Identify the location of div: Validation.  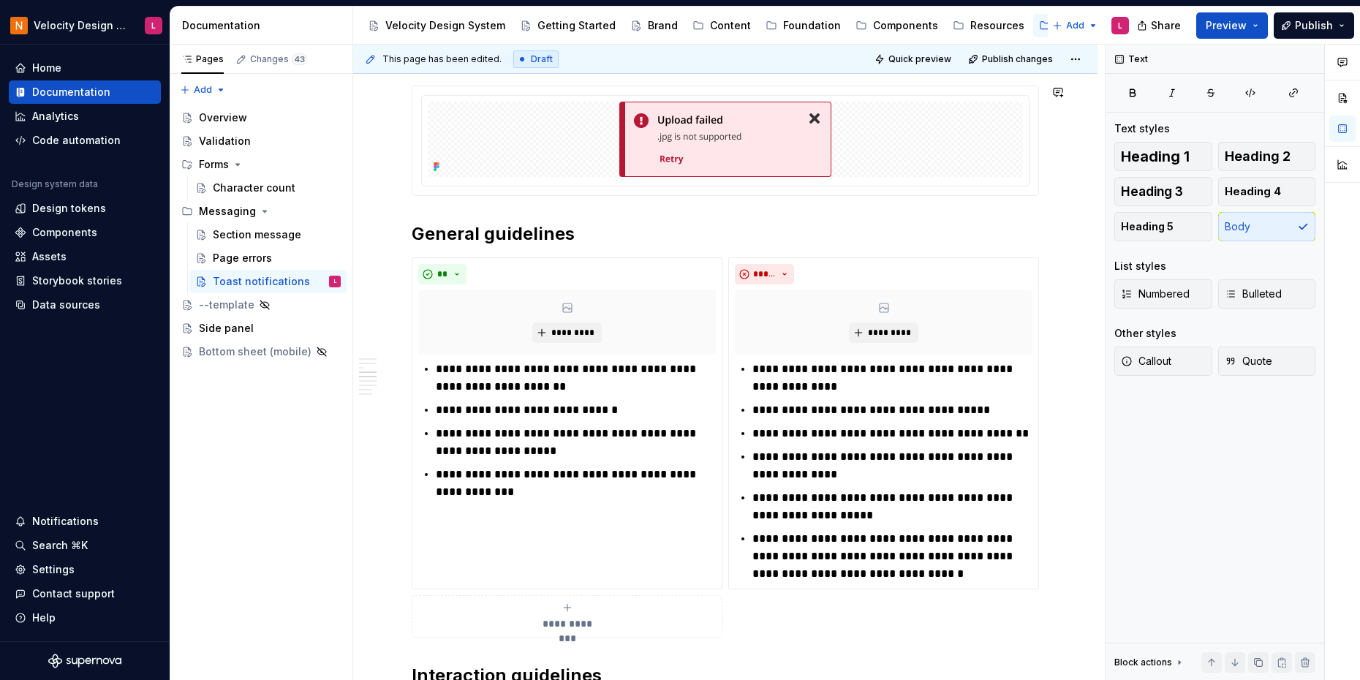
(225, 141).